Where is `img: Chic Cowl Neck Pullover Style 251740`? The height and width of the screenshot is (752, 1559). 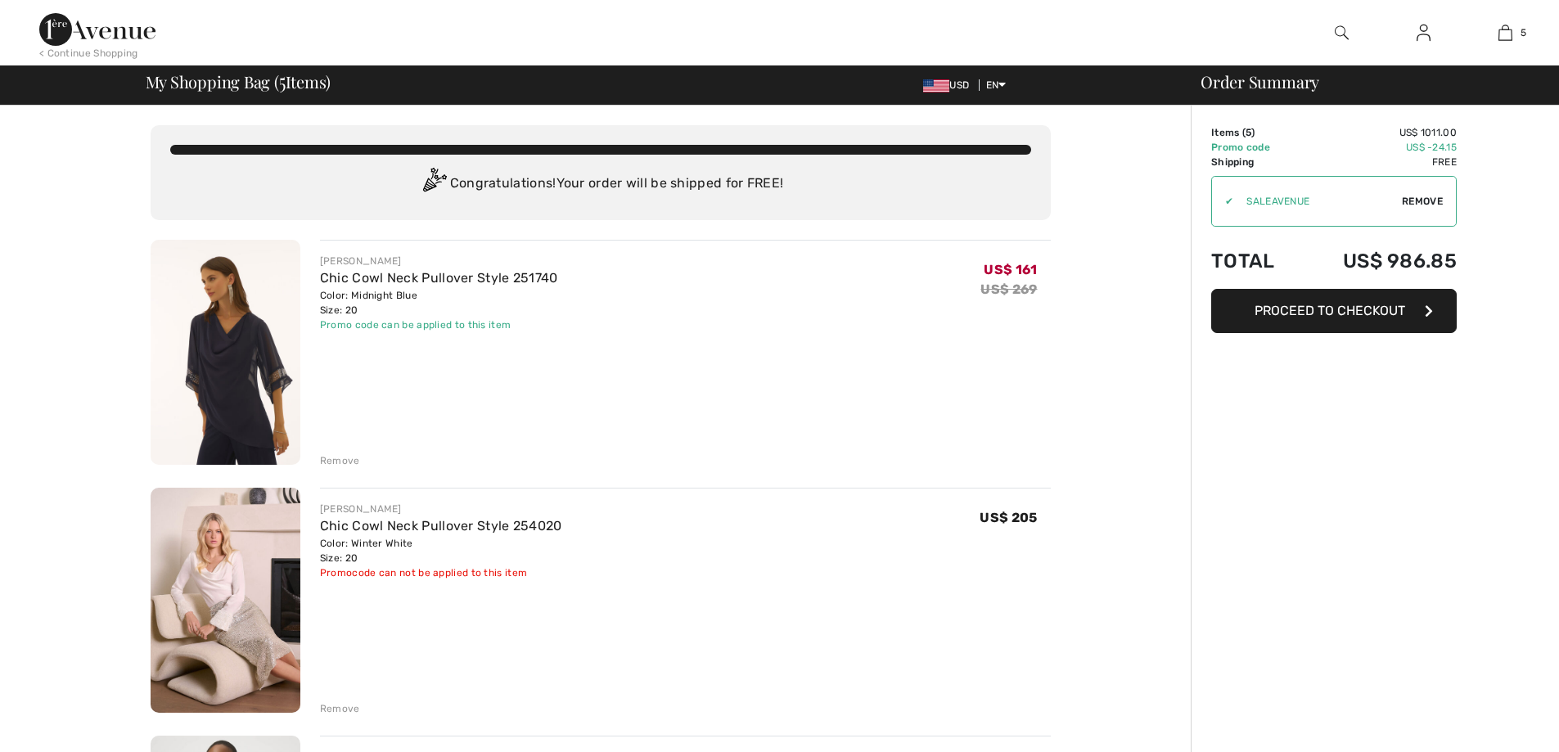 img: Chic Cowl Neck Pullover Style 251740 is located at coordinates (225, 352).